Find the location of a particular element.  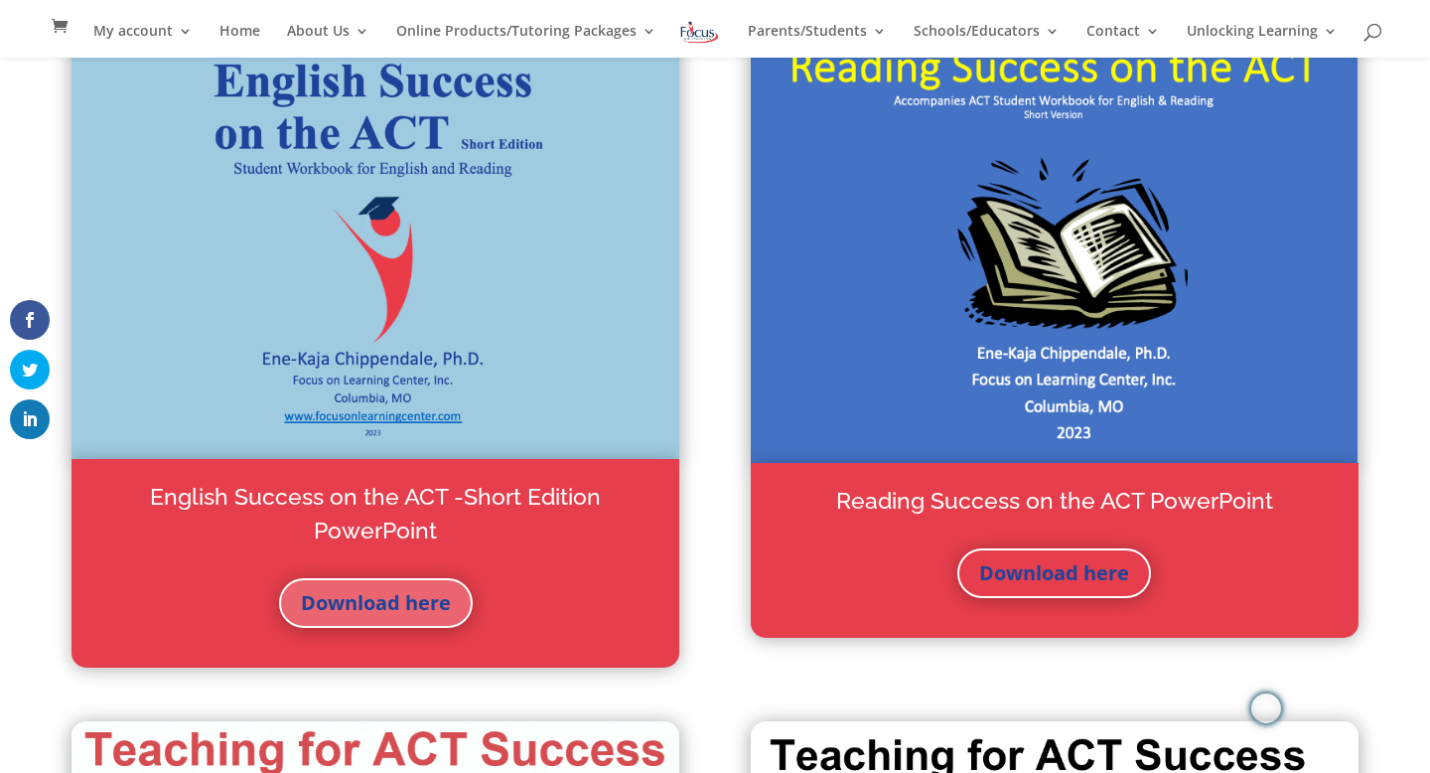

img: English Success on the ACT (2023) is located at coordinates (375, 233).